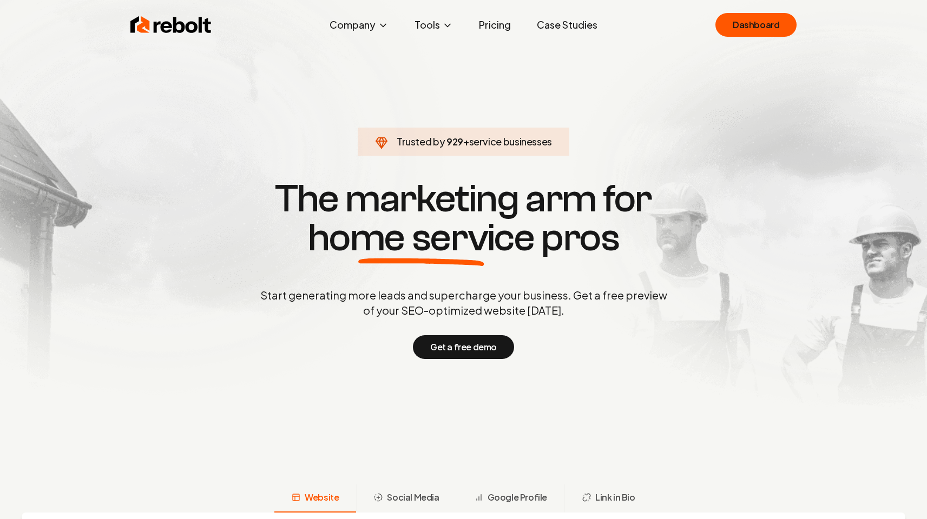 This screenshot has width=927, height=519. What do you see at coordinates (494, 25) in the screenshot?
I see `a: Pricing` at bounding box center [494, 25].